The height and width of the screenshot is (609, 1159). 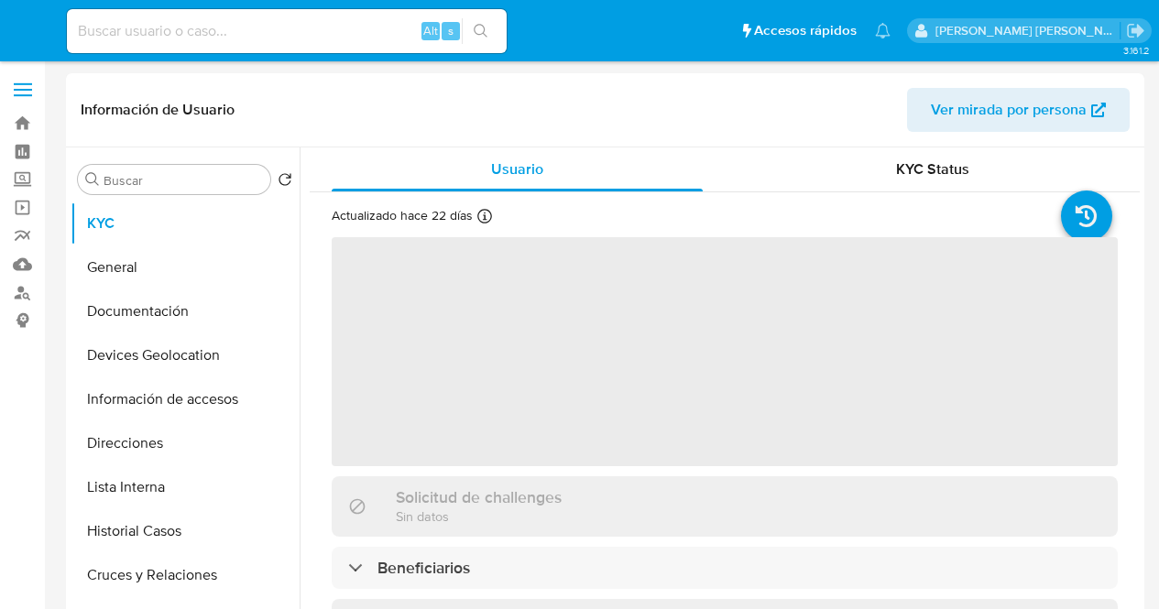 I want to click on a: Notificaciones, so click(x=882, y=30).